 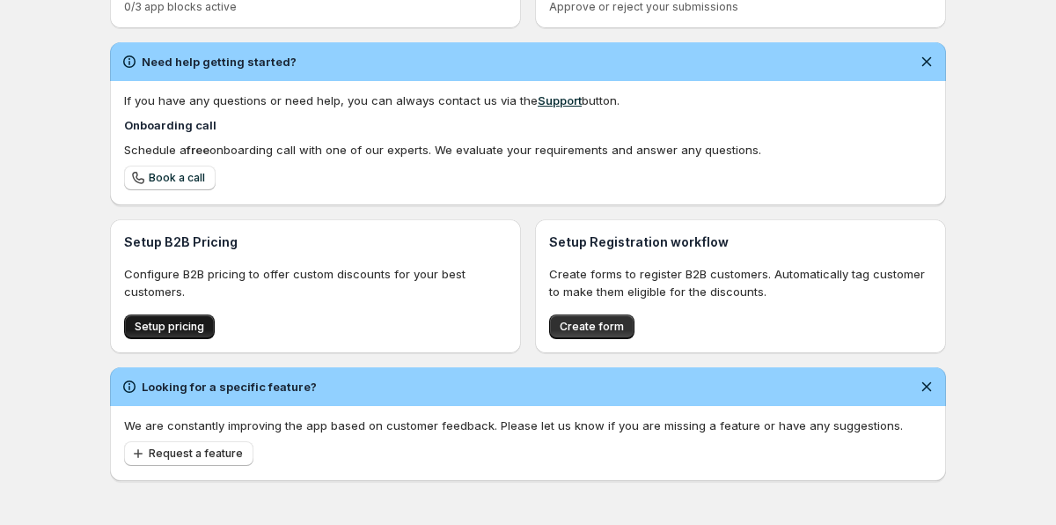 What do you see at coordinates (592, 327) in the screenshot?
I see `button: Create form` at bounding box center [592, 327].